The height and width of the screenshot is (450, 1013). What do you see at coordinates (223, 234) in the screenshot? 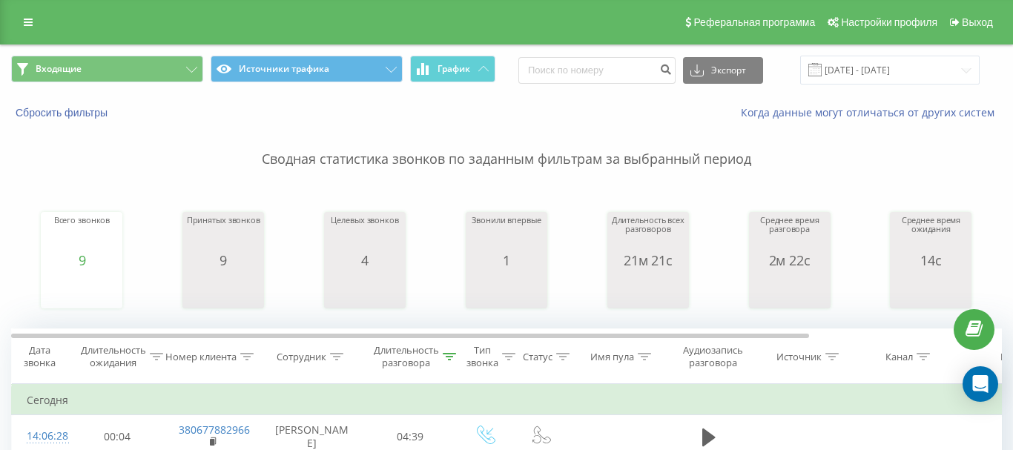
I see `div: Принятых звонков` at bounding box center [223, 234].